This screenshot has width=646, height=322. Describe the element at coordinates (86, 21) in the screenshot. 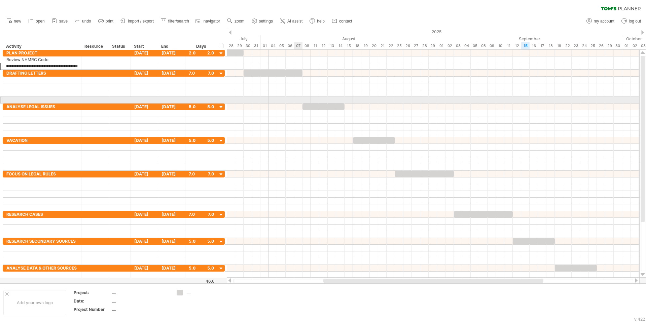

I see `span: undo` at that location.